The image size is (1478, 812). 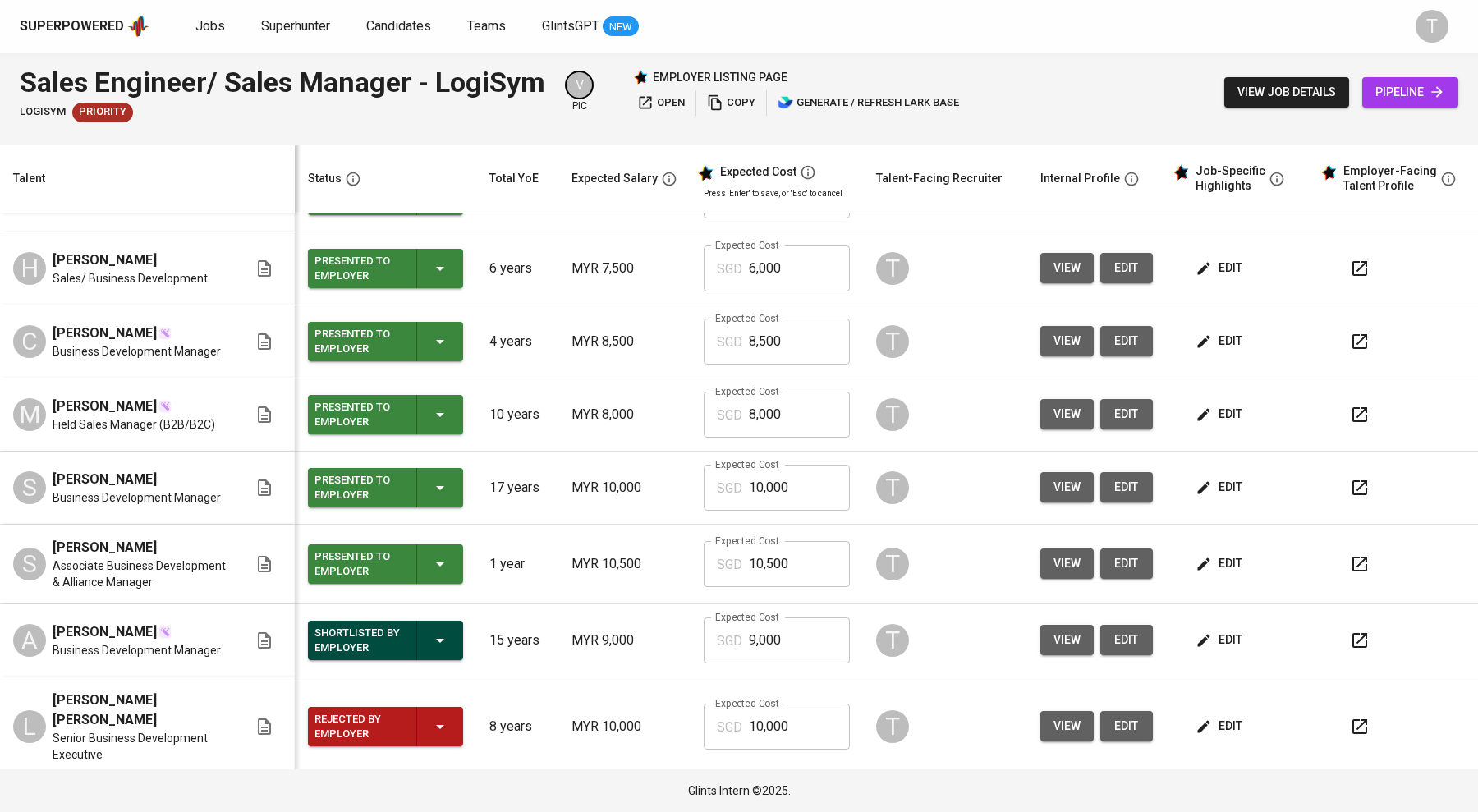 I want to click on span: Superhunter, so click(x=296, y=26).